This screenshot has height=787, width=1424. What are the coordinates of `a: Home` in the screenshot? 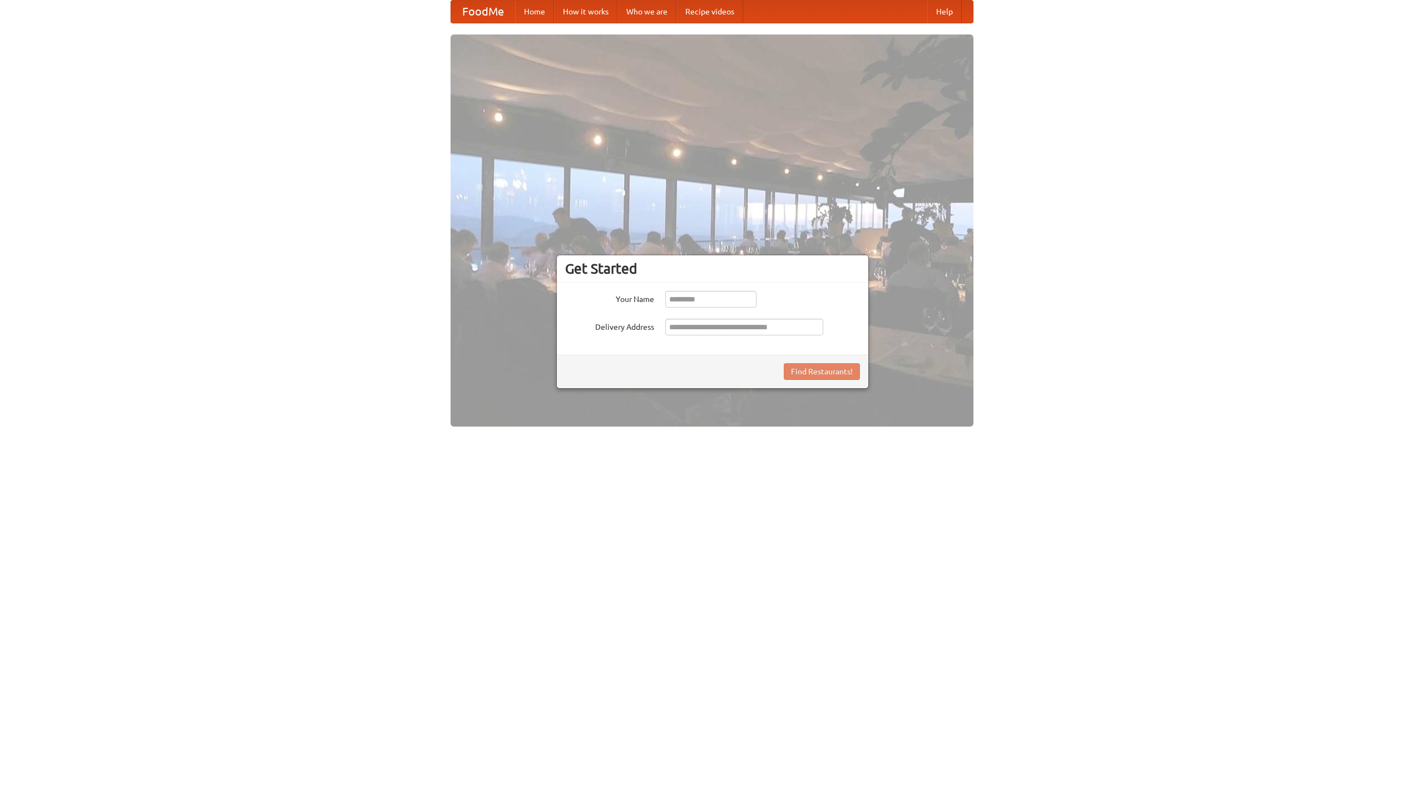 It's located at (535, 12).